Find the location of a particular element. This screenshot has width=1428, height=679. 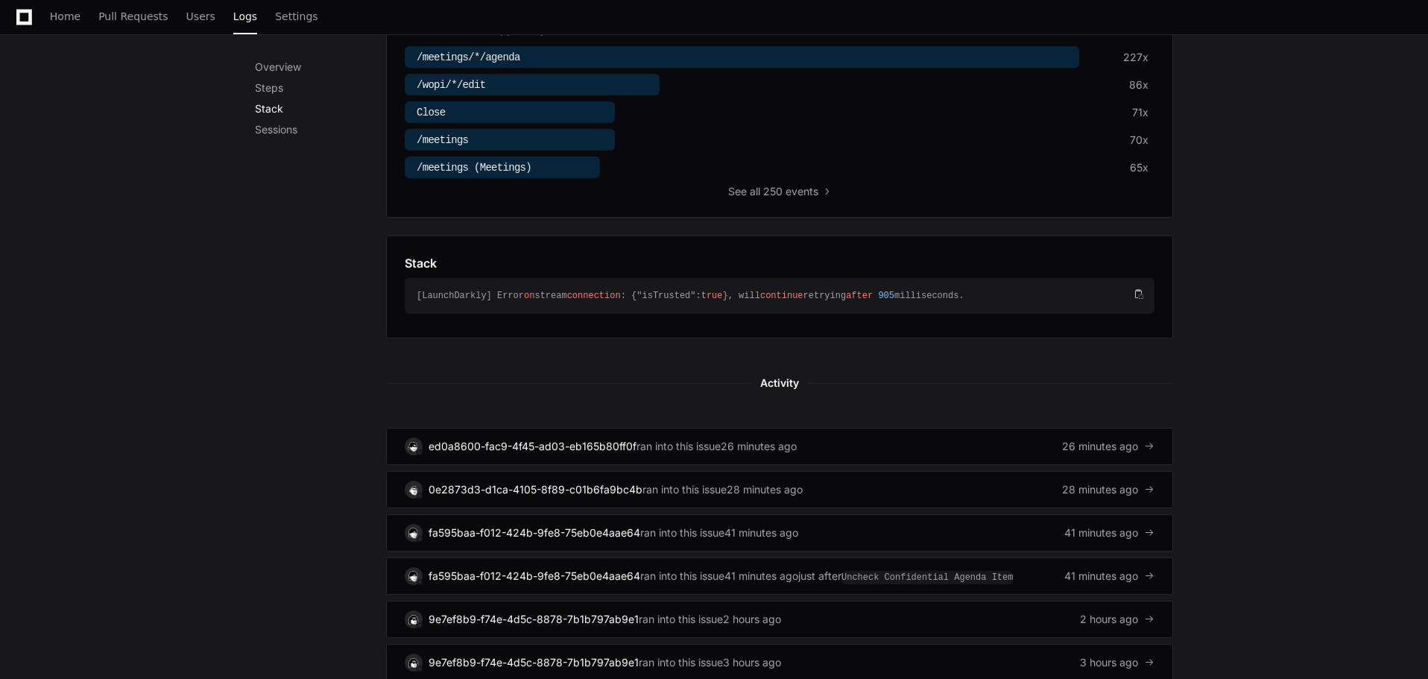

h1: Stack is located at coordinates (420, 263).